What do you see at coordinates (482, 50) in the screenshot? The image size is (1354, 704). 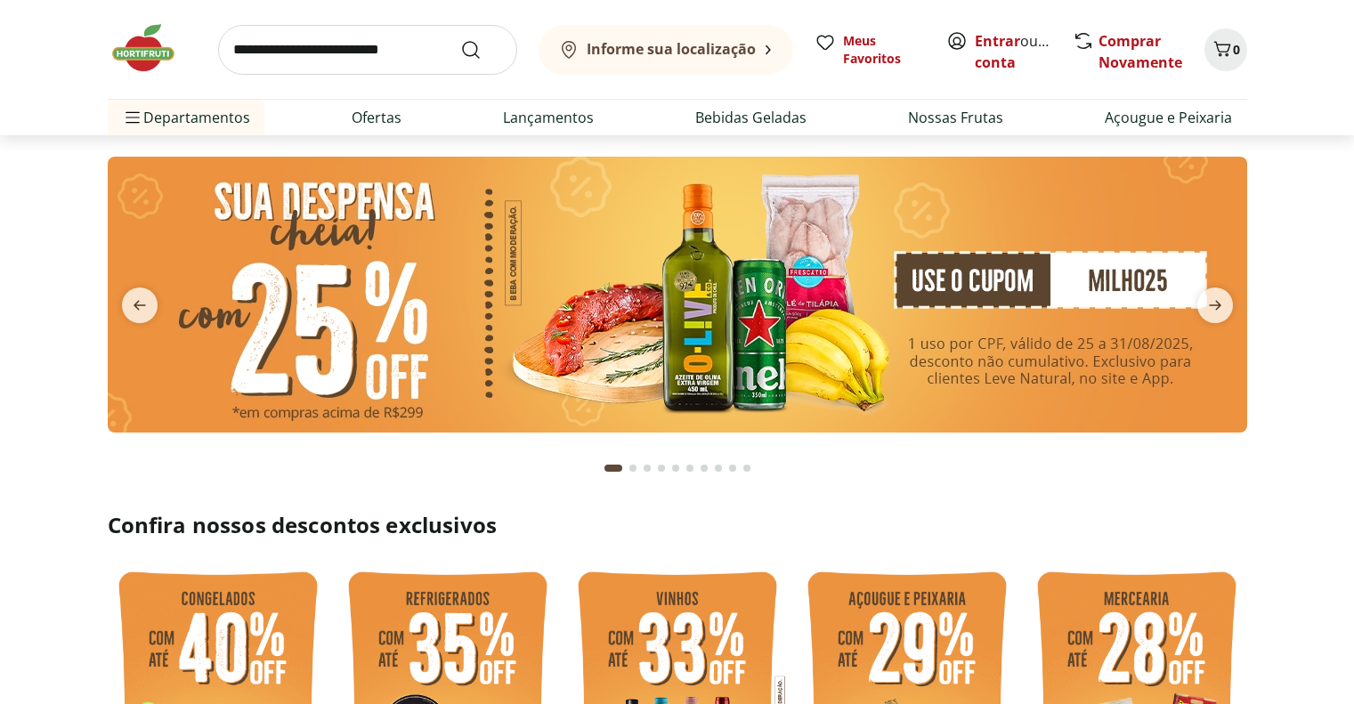 I see `button: Submit Search` at bounding box center [482, 50].